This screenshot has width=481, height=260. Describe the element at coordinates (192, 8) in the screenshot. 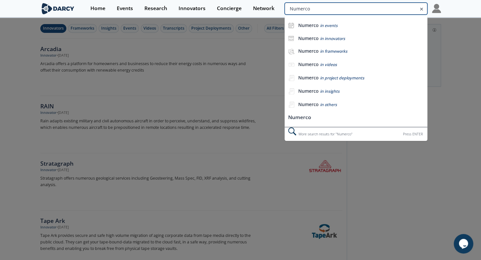

I see `div: Innovators` at that location.